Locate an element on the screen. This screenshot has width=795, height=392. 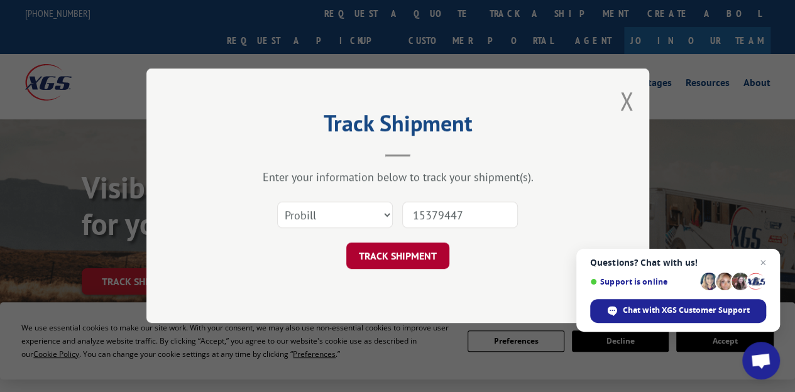
span: Questions? Chat with us! is located at coordinates (678, 263).